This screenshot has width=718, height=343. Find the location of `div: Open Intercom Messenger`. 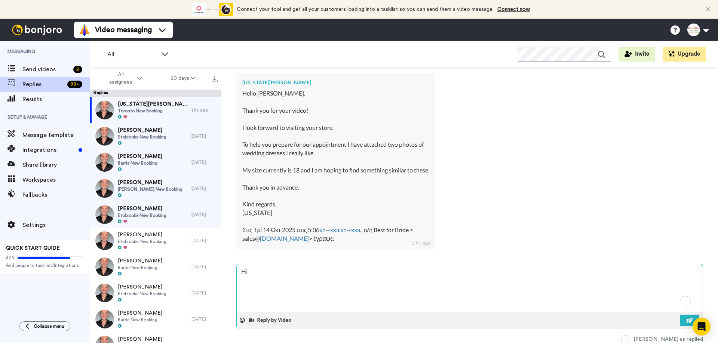

div: Open Intercom Messenger is located at coordinates (701, 327).